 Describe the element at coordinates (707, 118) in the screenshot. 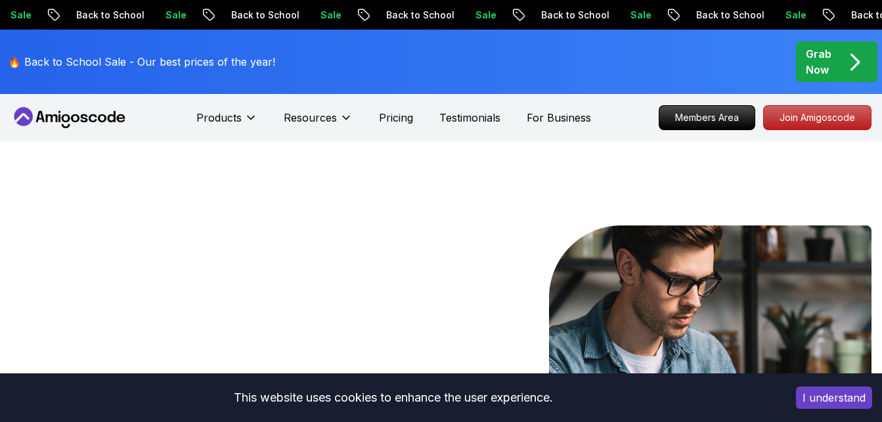

I see `p: Members Area` at that location.